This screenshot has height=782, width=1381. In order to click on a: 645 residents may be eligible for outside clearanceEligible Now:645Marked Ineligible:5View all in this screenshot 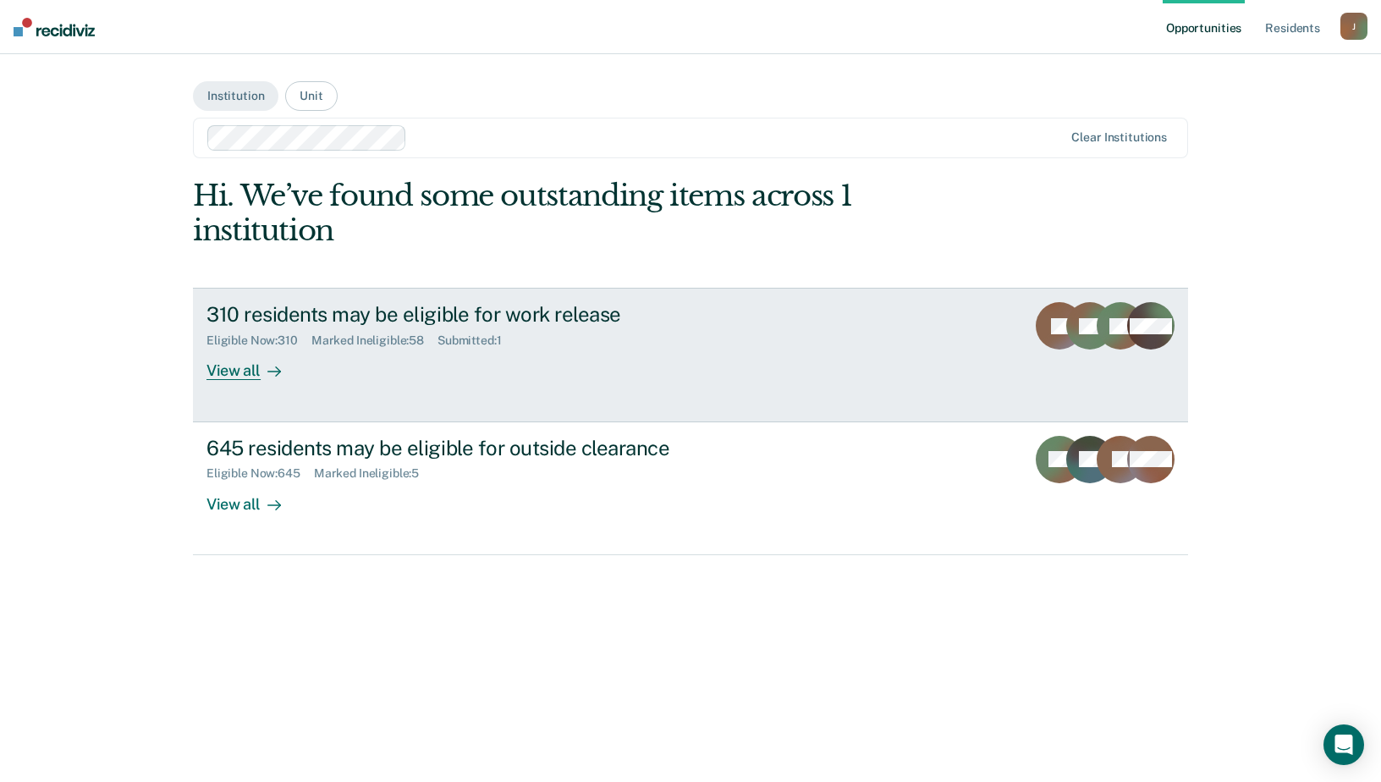, I will do `click(690, 488)`.